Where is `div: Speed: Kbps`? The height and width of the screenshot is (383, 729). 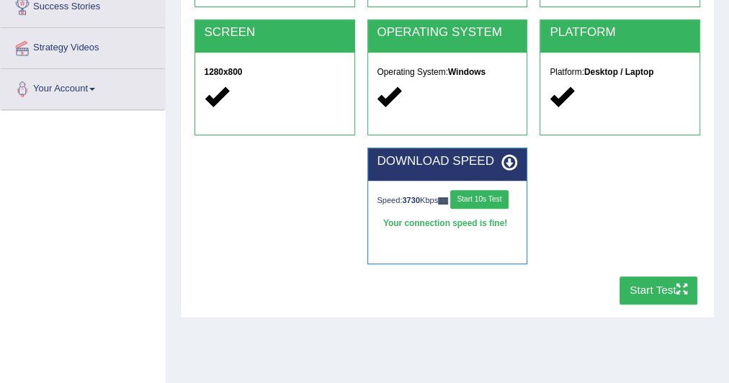 div: Speed: Kbps is located at coordinates (447, 201).